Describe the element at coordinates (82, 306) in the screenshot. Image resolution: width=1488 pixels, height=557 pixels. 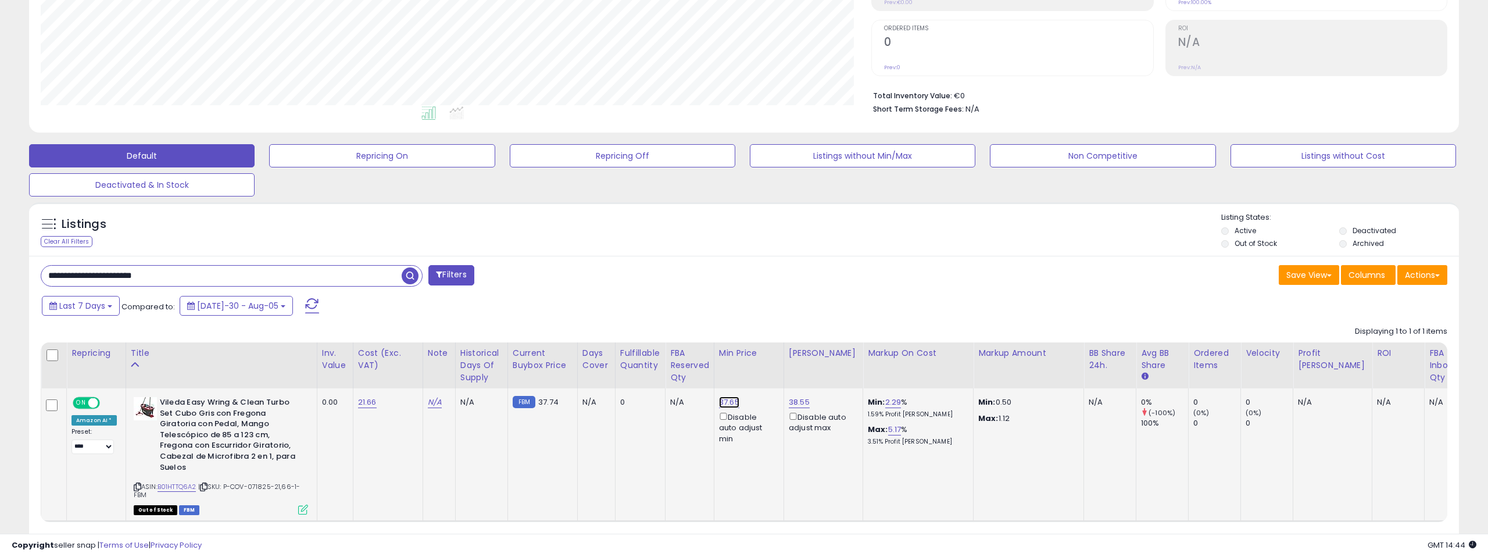
I see `span: Last 7 Days` at that location.